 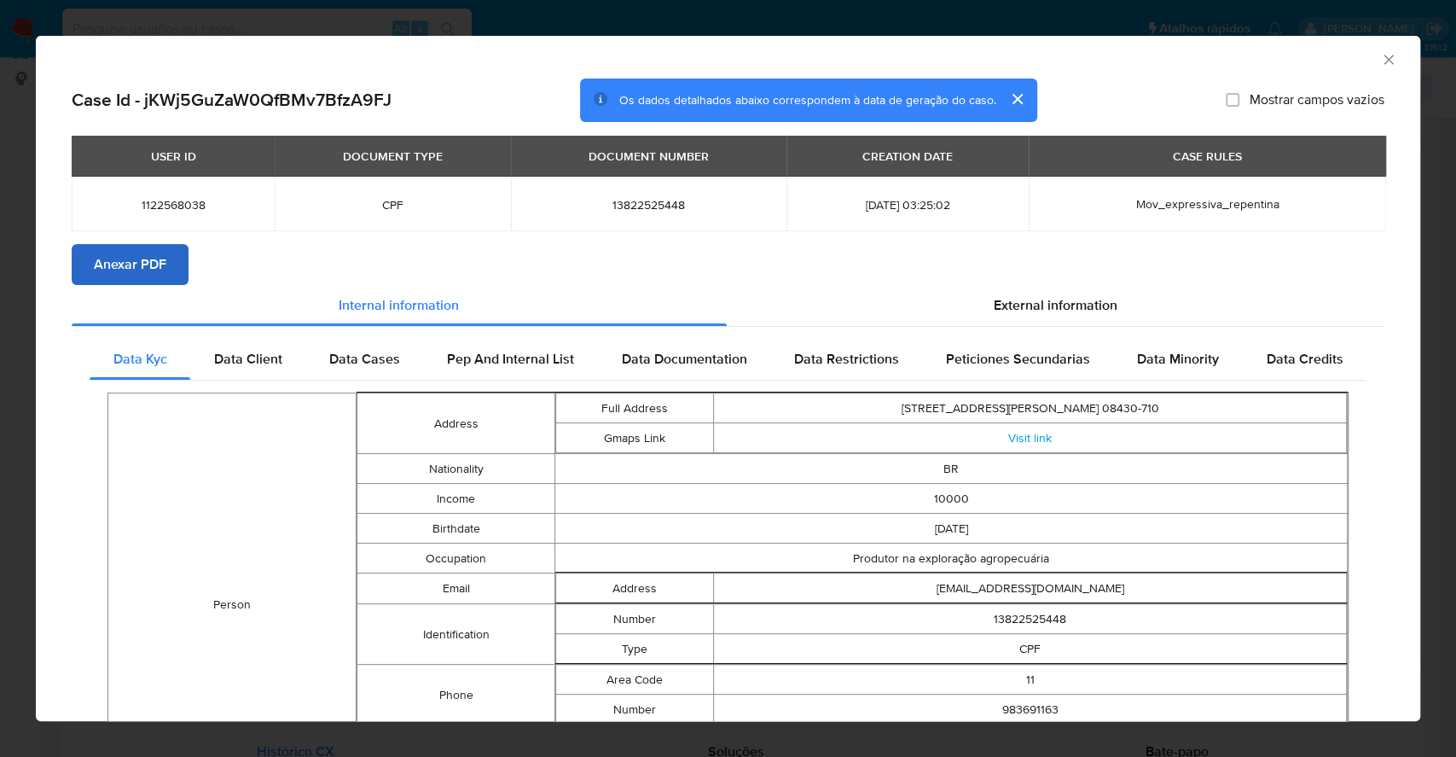 What do you see at coordinates (248, 358) in the screenshot?
I see `span: Data Client` at bounding box center [248, 358].